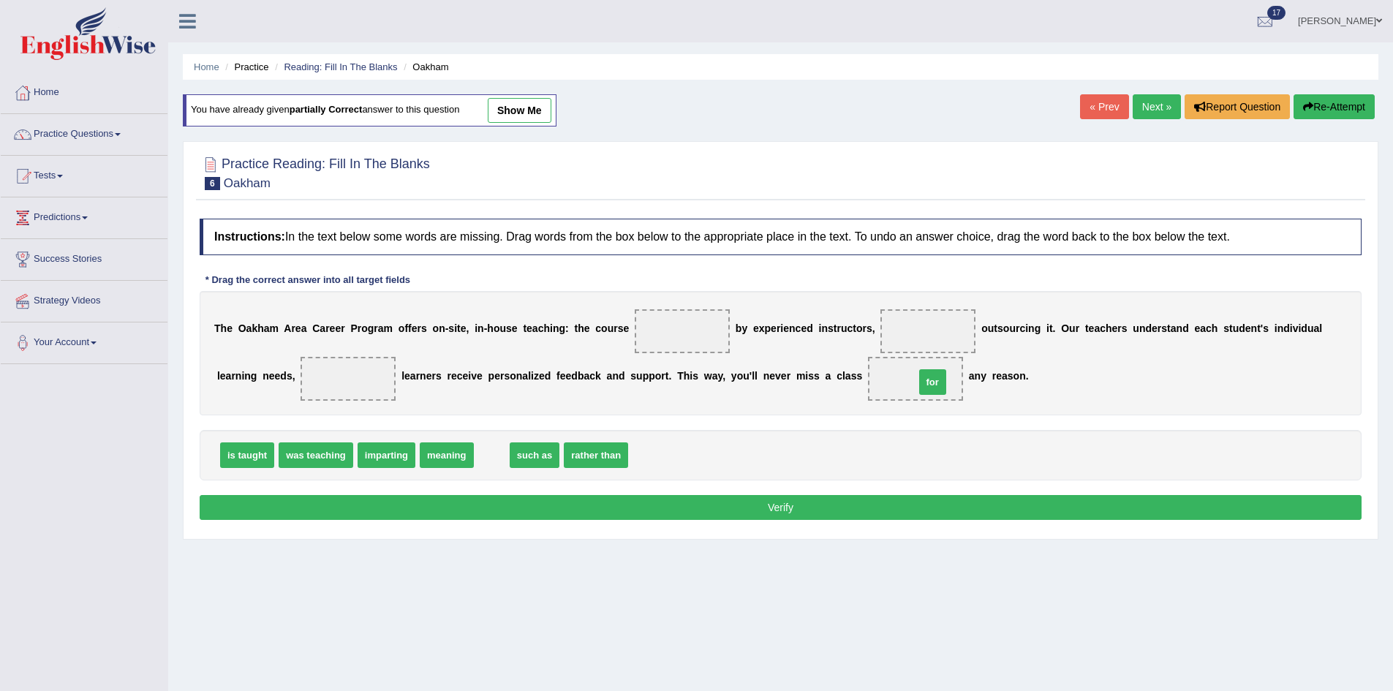 The width and height of the screenshot is (1393, 691). I want to click on b: x, so click(762, 328).